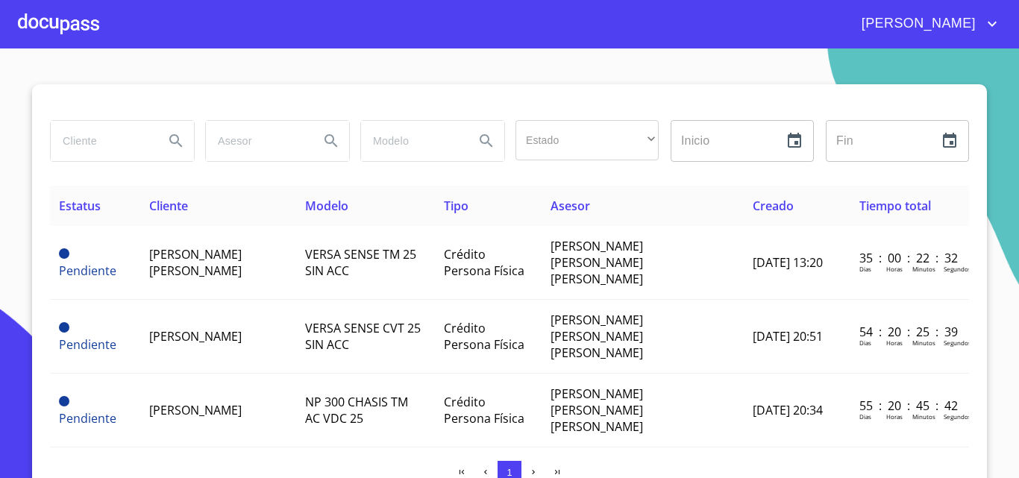 This screenshot has width=1019, height=478. I want to click on span: Asesor, so click(570, 206).